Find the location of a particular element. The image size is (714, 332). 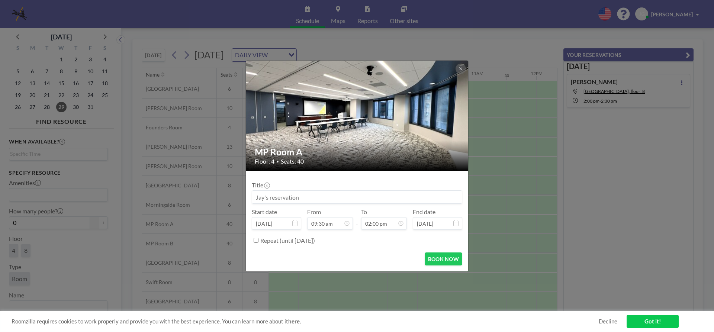

button: BOOK NOW is located at coordinates (443, 259).